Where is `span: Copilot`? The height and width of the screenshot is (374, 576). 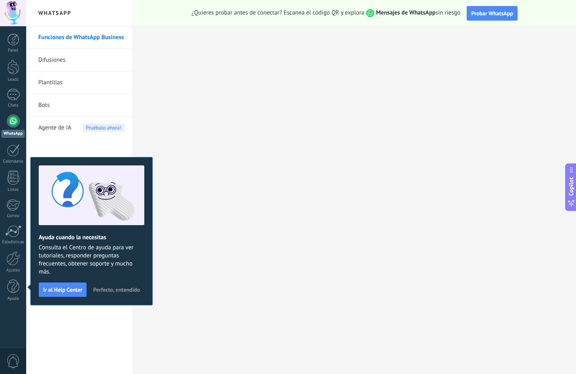
span: Copilot is located at coordinates (571, 186).